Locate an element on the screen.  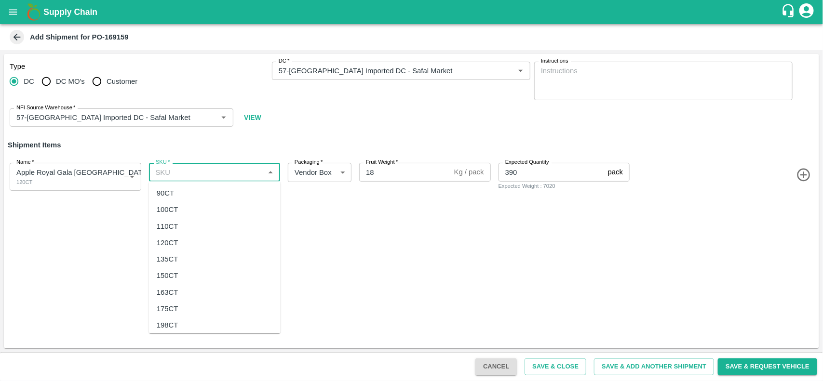
p: Vendor Box is located at coordinates (313, 173).